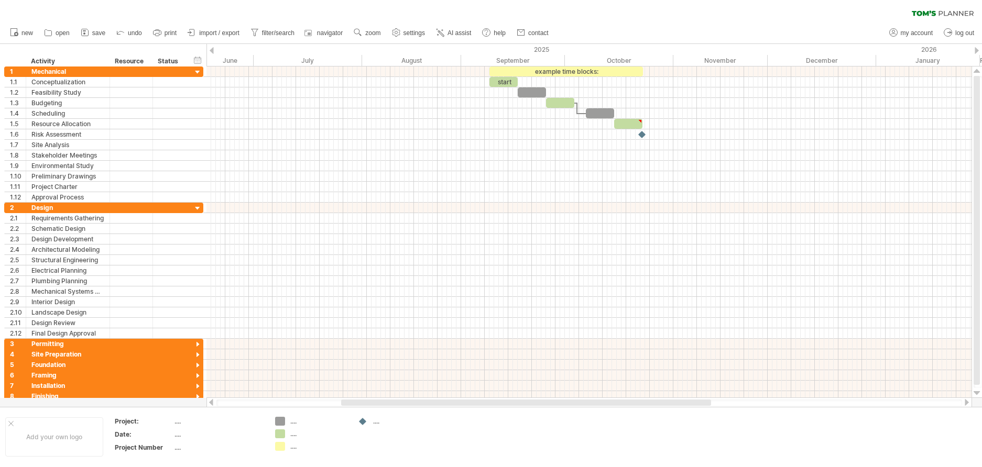 This screenshot has width=982, height=467. Describe the element at coordinates (18, 291) in the screenshot. I see `div: 2.8` at that location.